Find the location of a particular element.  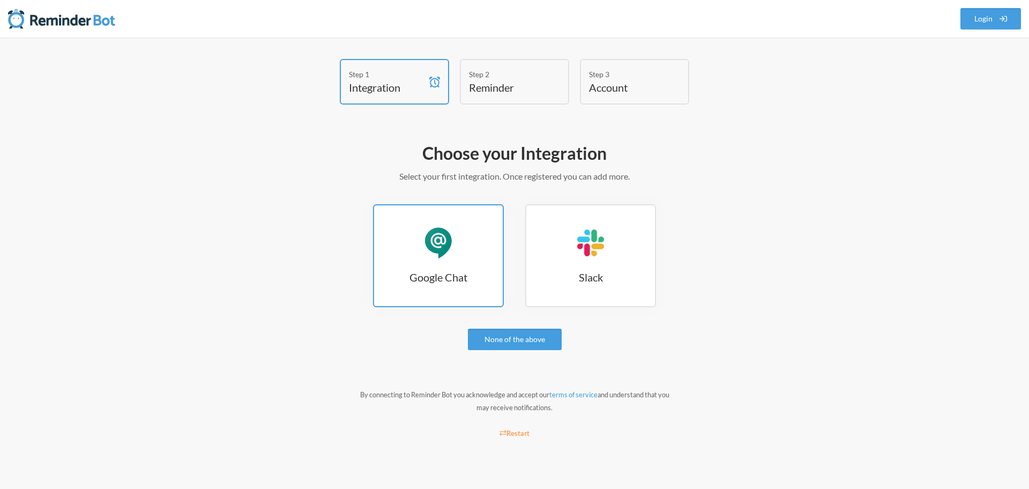

div: Step 3 is located at coordinates (626, 74).